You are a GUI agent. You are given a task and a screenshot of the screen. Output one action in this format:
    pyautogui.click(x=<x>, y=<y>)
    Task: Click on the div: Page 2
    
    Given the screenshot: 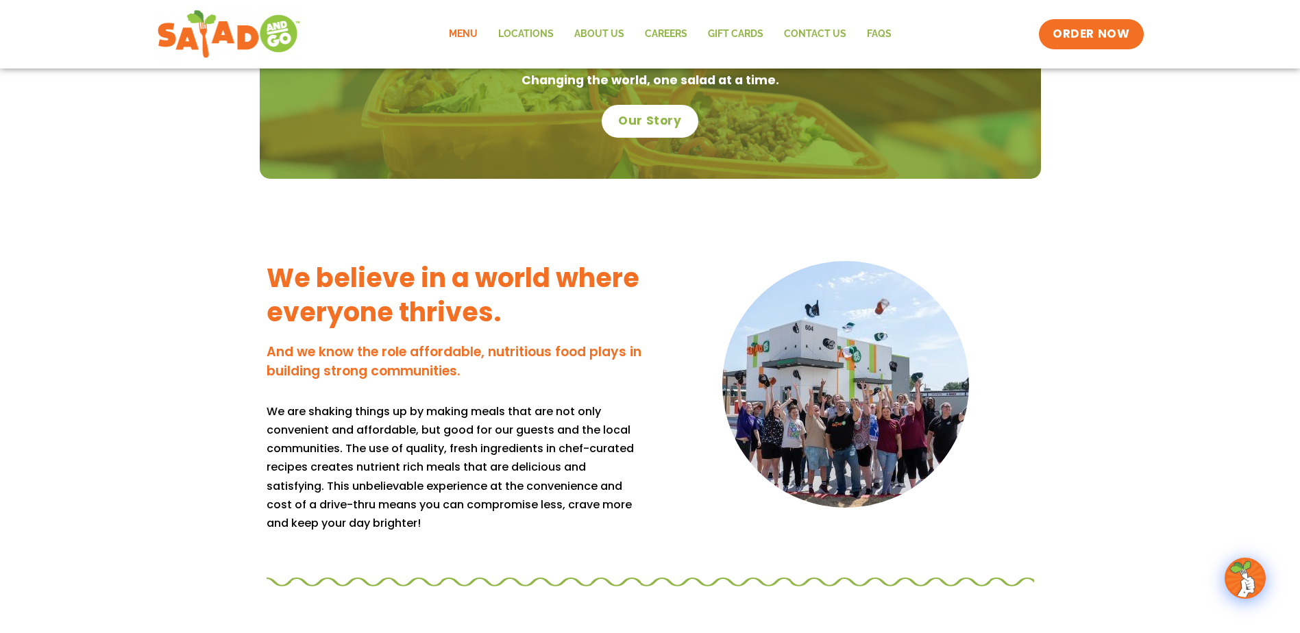 What is the action you would take?
    pyautogui.click(x=455, y=467)
    